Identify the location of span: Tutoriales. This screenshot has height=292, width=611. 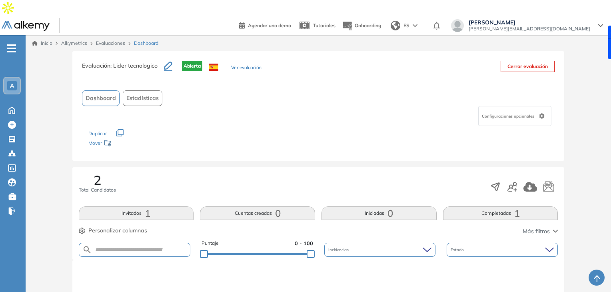
(324, 25).